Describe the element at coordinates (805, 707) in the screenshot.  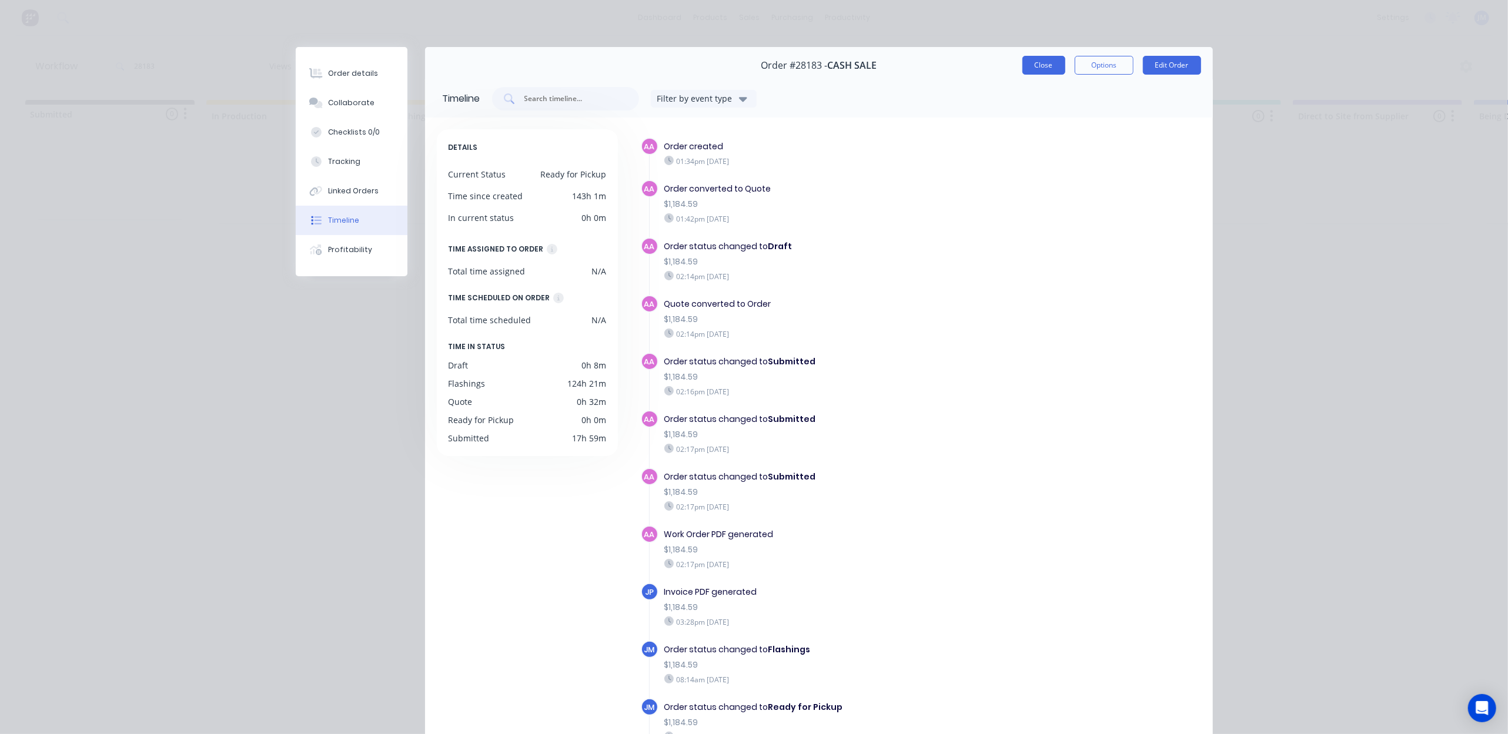
I see `b: Ready for Pickup` at that location.